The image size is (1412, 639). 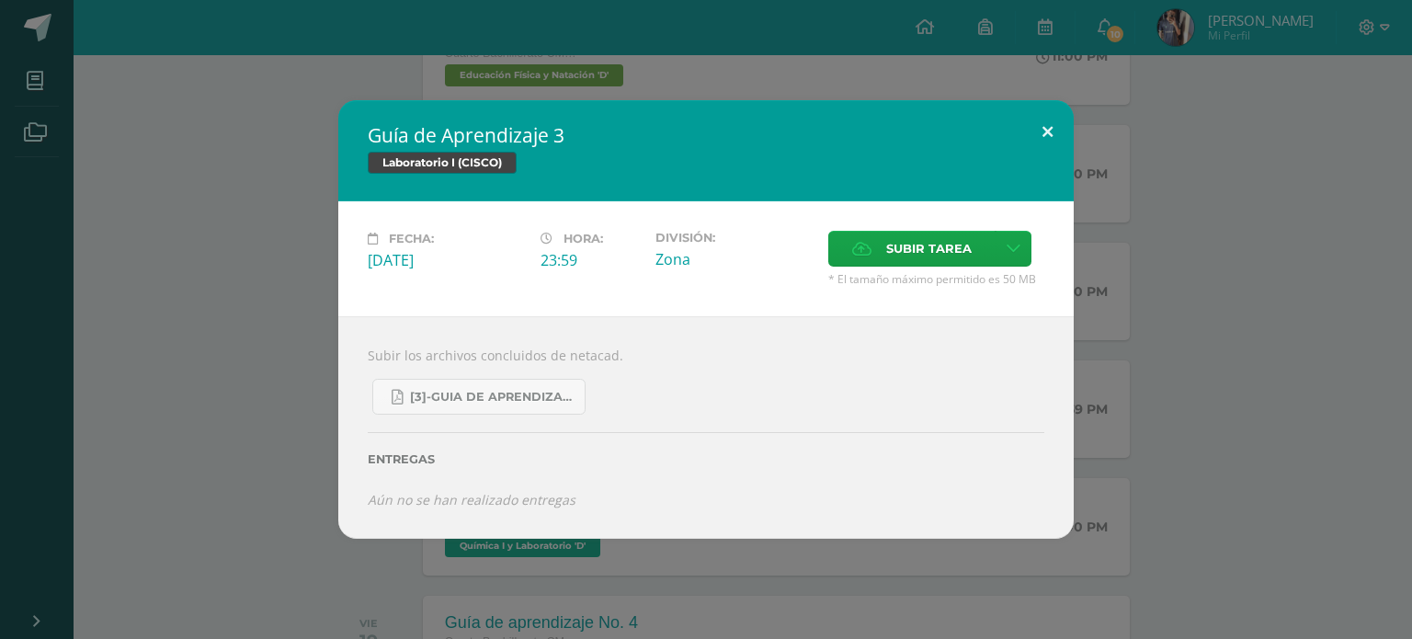 I want to click on i: Aún no se han realizado entregas, so click(x=472, y=499).